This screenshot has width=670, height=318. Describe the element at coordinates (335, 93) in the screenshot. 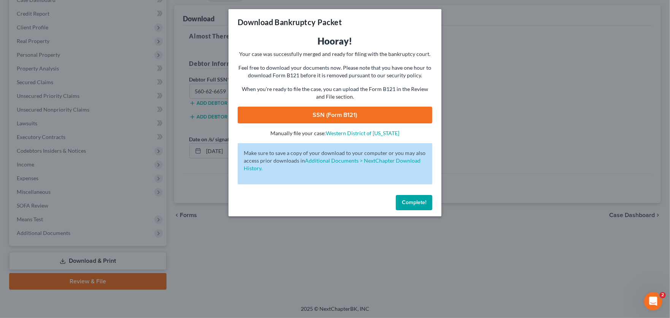

I see `p: When you're ready to file the case, you can upload the Form B121 in the Review and File section.` at that location.